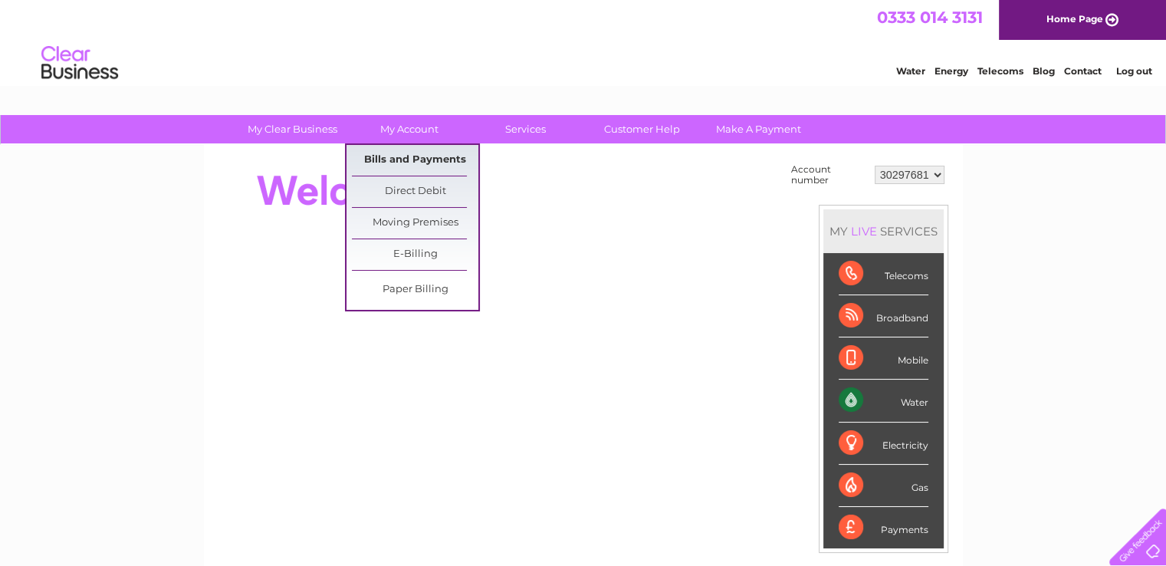 The height and width of the screenshot is (566, 1166). What do you see at coordinates (952, 71) in the screenshot?
I see `a: Energy` at bounding box center [952, 71].